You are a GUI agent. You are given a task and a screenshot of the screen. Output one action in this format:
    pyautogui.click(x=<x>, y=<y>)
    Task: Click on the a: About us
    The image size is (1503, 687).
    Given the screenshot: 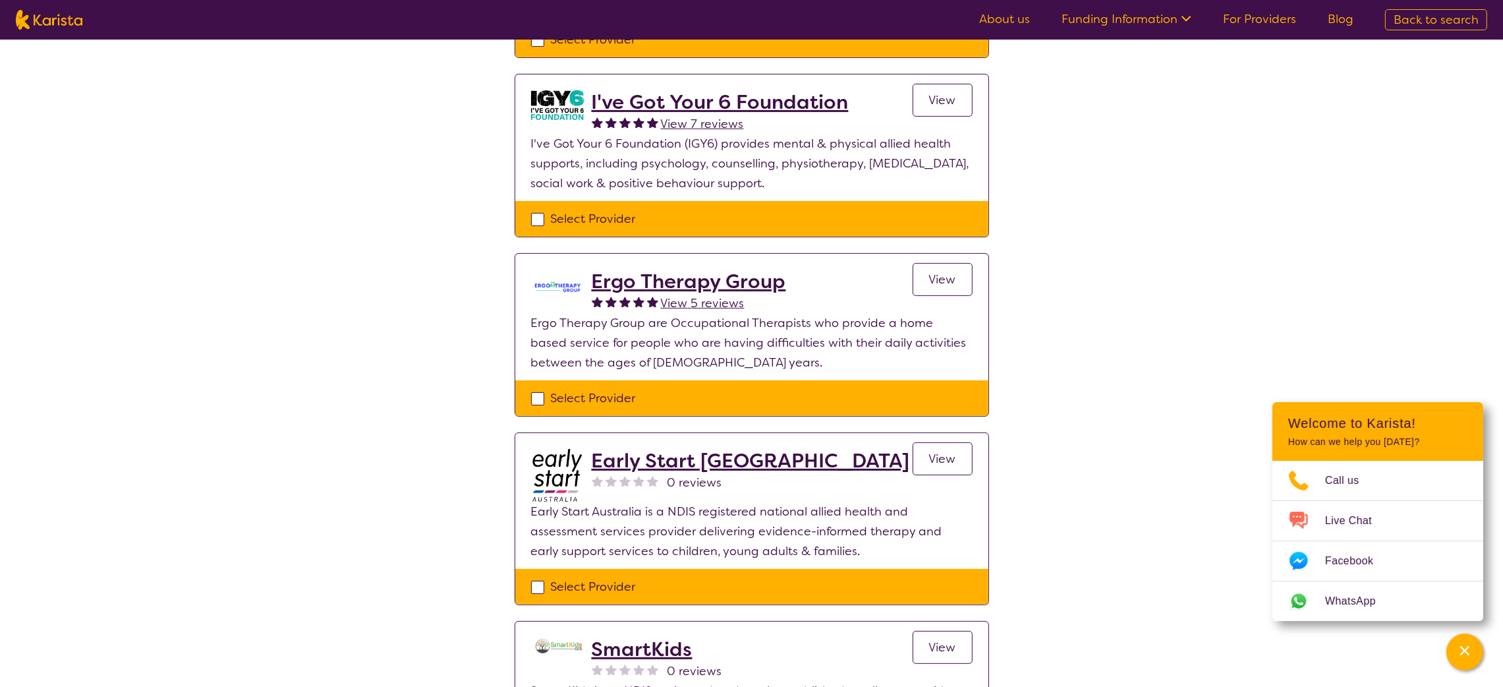 What is the action you would take?
    pyautogui.click(x=1005, y=19)
    